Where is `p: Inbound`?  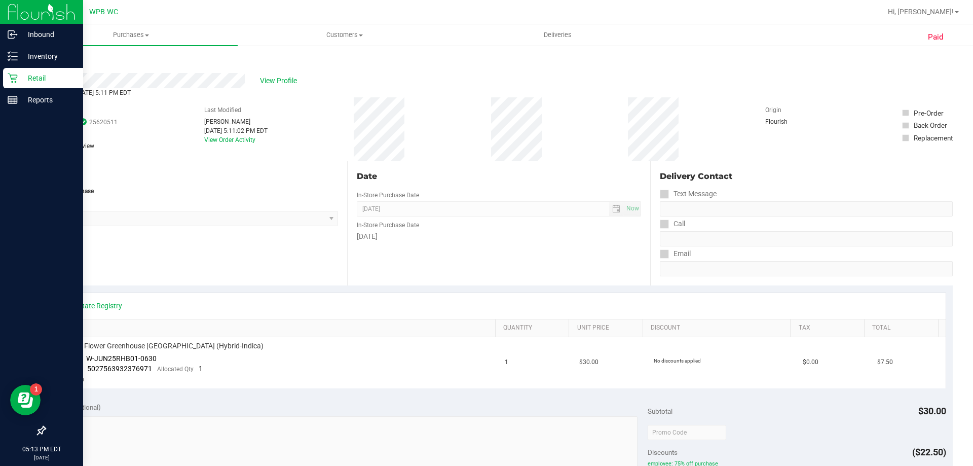
p: Inbound is located at coordinates (48, 34).